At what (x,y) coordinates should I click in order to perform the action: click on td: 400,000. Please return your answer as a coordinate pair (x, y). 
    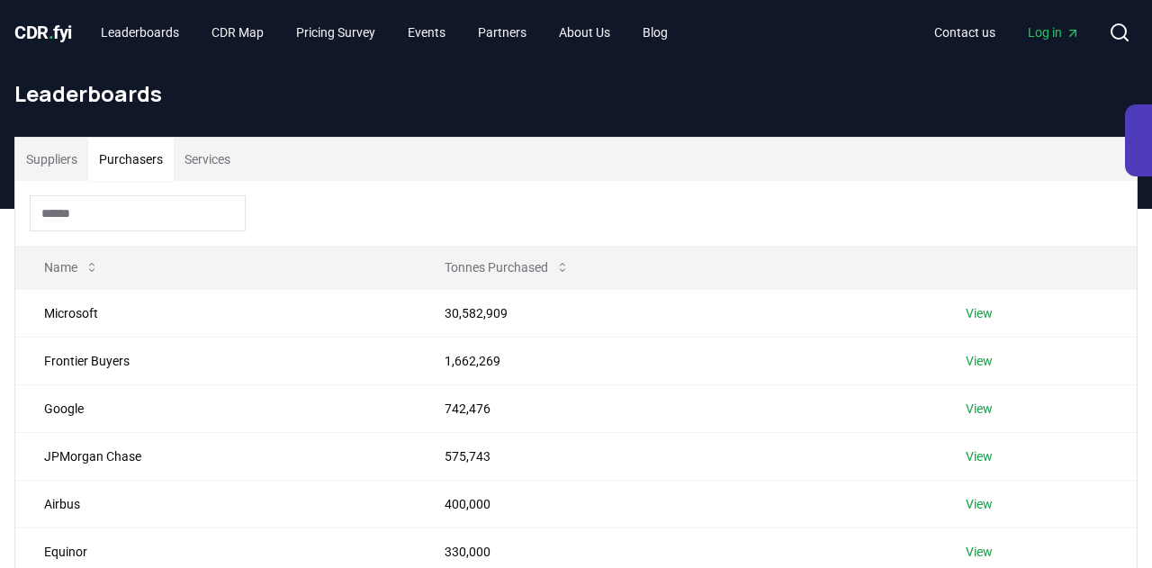
    Looking at the image, I should click on (676, 503).